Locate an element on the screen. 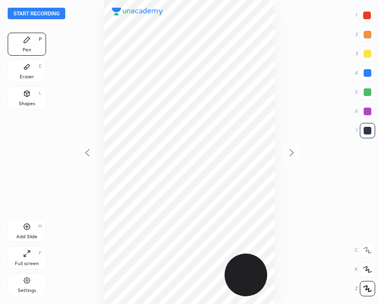 The width and height of the screenshot is (379, 304). div: F is located at coordinates (40, 253).